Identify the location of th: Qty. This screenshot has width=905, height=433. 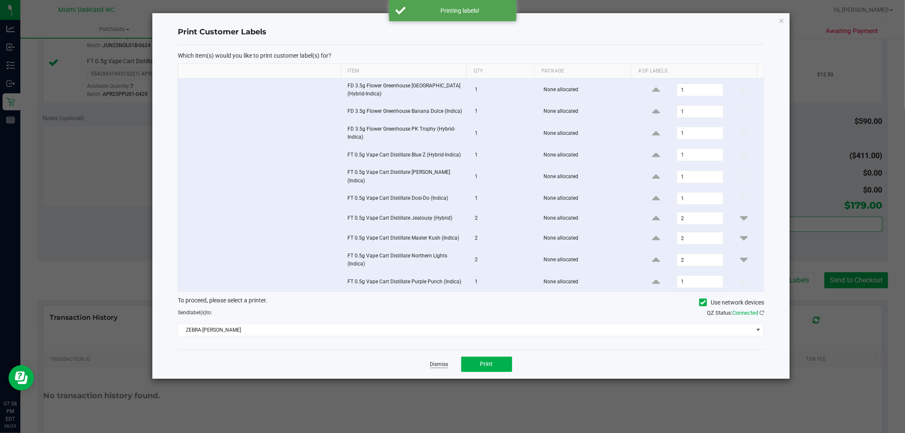
(500, 71).